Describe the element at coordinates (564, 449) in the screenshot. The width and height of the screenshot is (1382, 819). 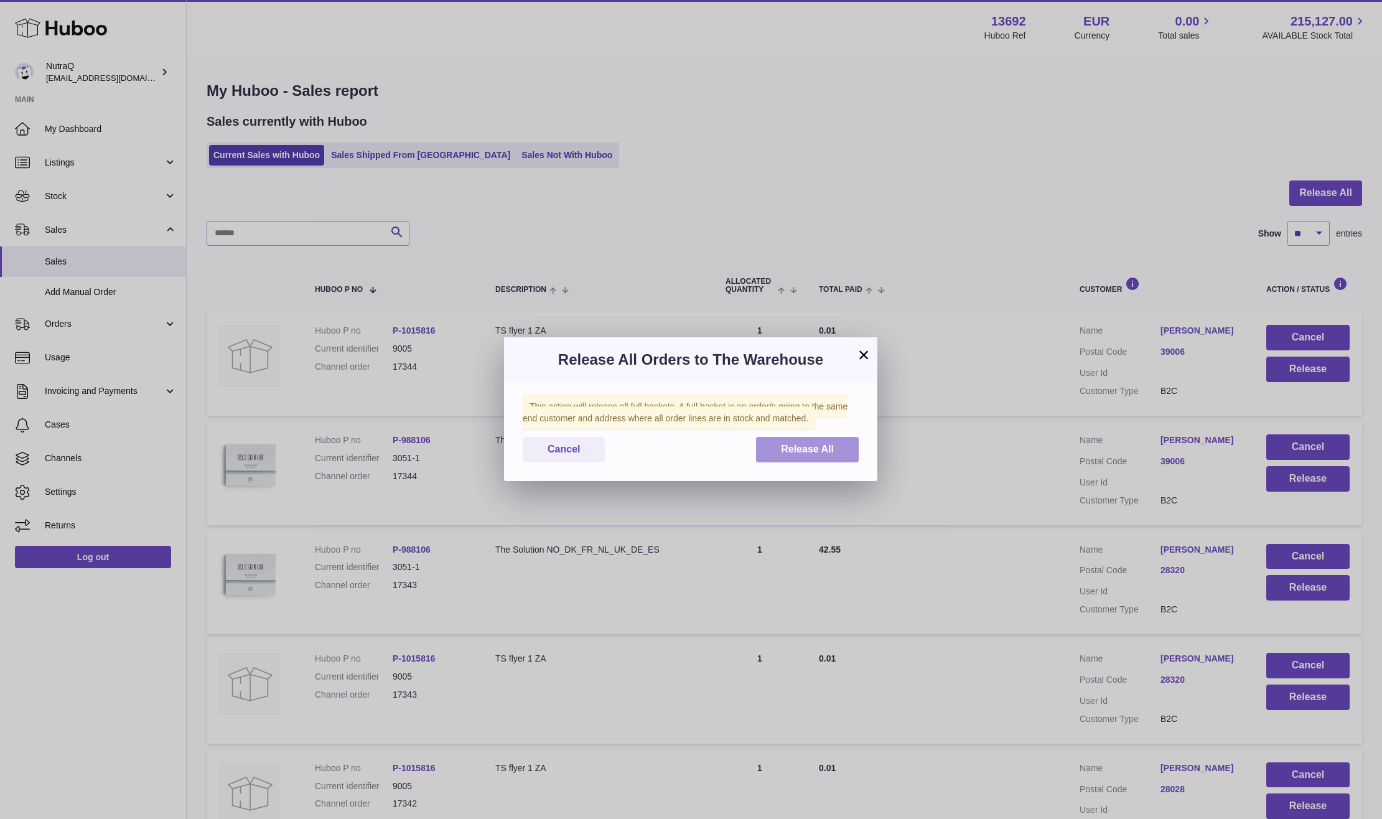
I see `span: Cancel` at that location.